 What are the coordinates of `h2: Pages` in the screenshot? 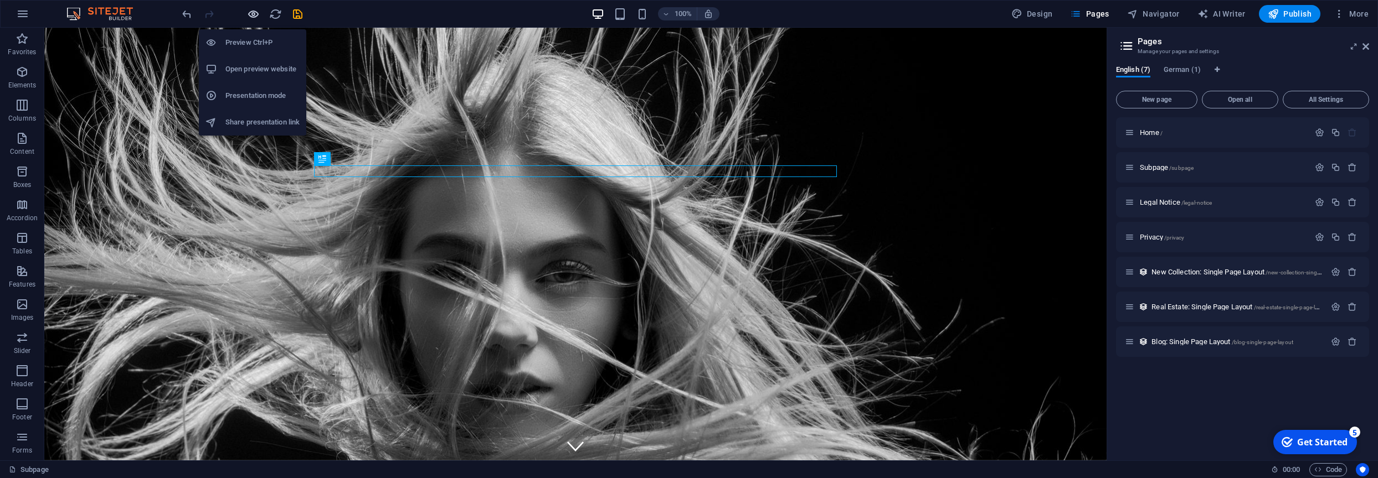 It's located at (1253, 42).